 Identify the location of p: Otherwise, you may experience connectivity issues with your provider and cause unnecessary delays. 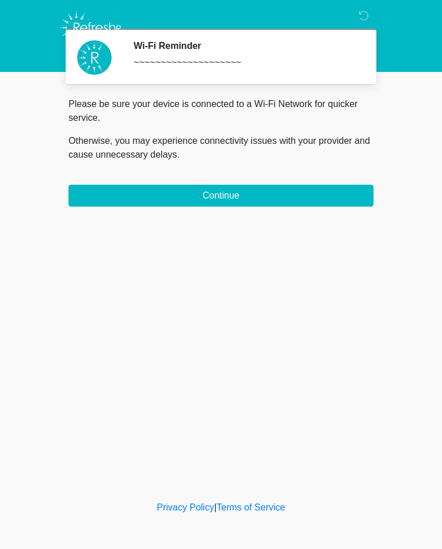
(221, 148).